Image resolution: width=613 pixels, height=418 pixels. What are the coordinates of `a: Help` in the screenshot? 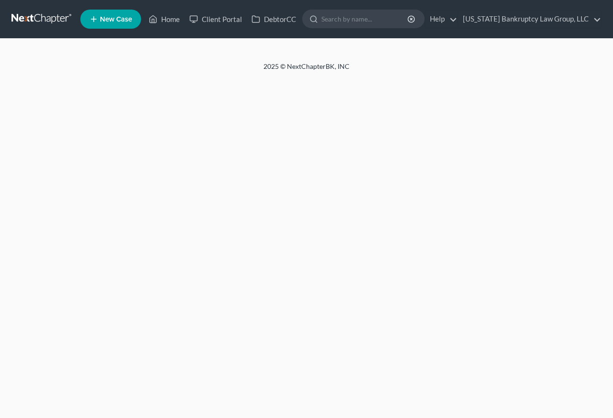 It's located at (441, 19).